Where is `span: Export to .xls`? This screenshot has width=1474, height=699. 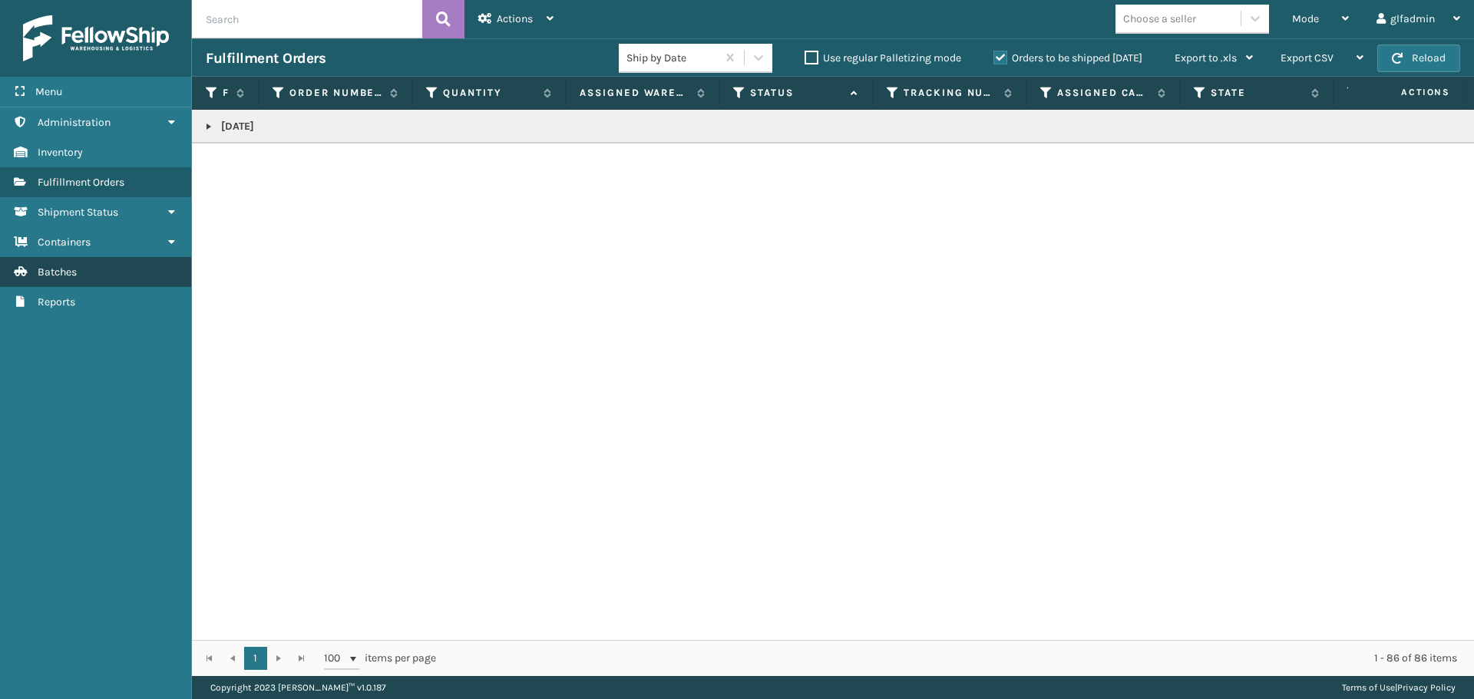 span: Export to .xls is located at coordinates (1205, 58).